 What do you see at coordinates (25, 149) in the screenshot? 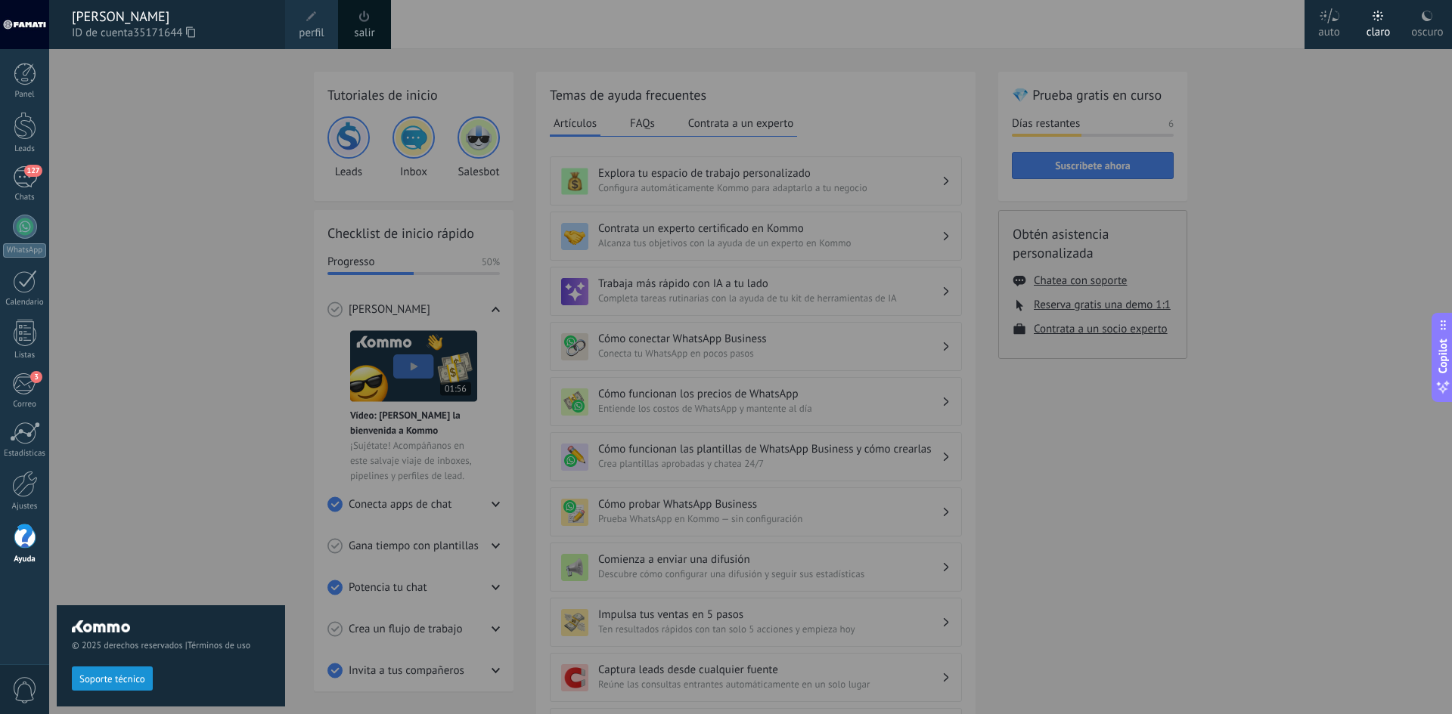
I see `div: Leads` at bounding box center [25, 149].